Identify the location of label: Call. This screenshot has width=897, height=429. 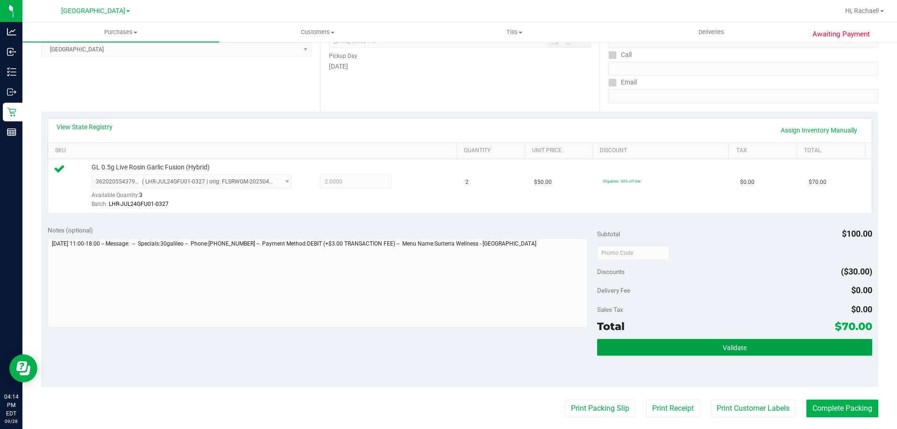
(620, 55).